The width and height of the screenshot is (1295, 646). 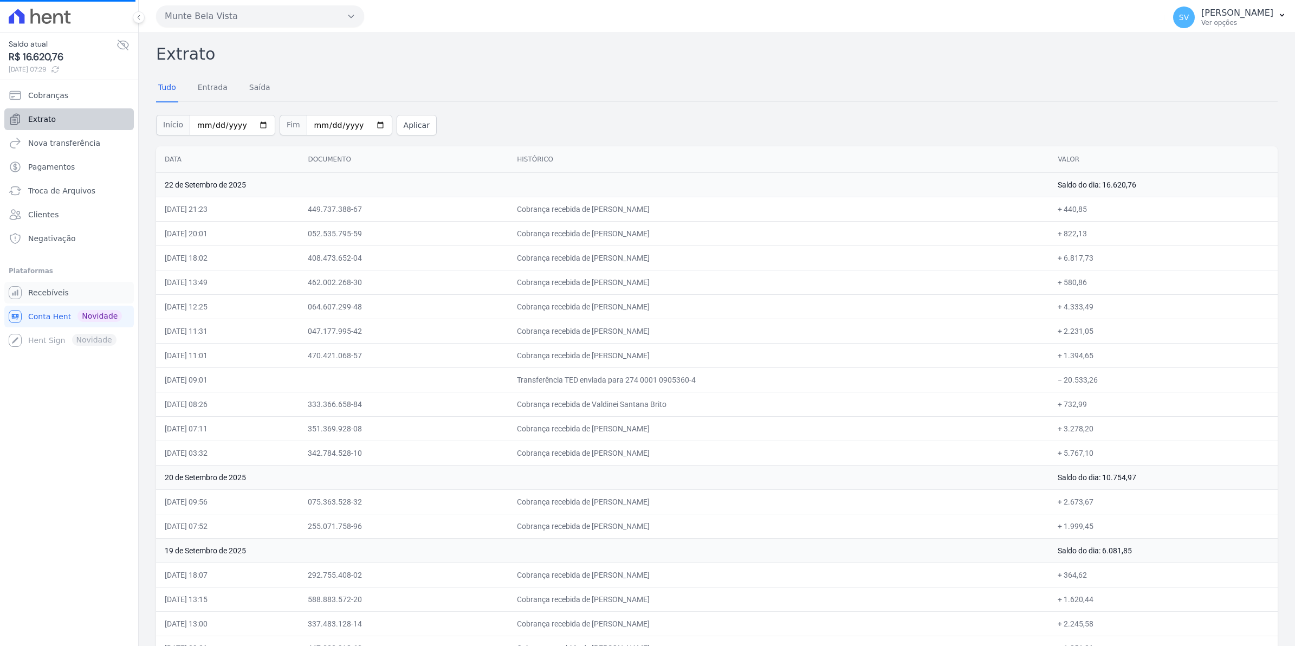 What do you see at coordinates (43, 214) in the screenshot?
I see `span: Clientes` at bounding box center [43, 214].